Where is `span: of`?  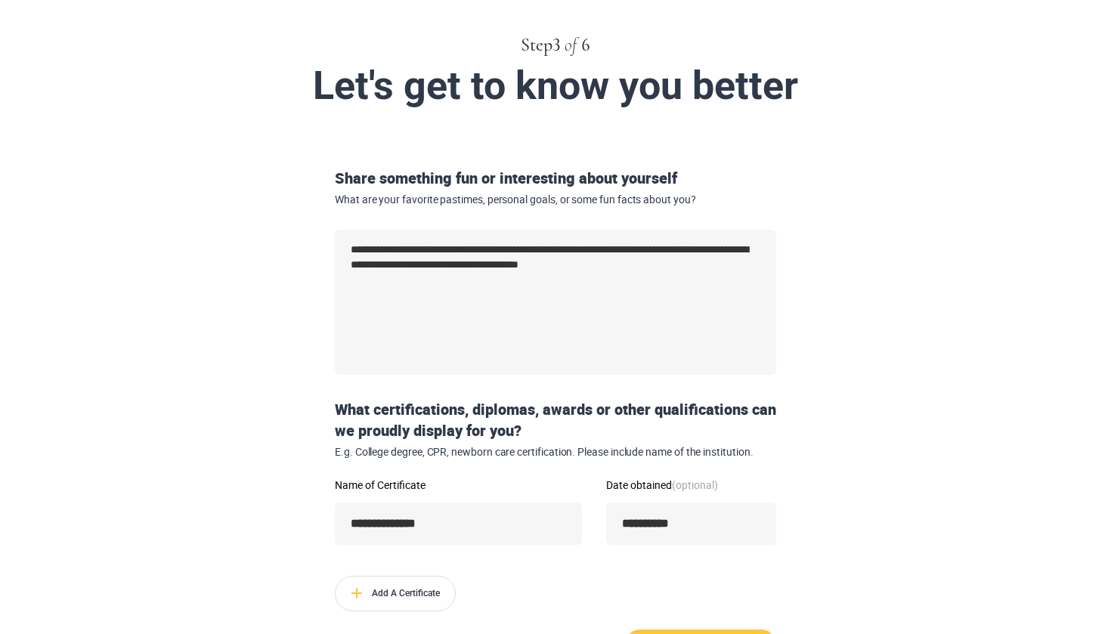
span: of is located at coordinates (571, 45).